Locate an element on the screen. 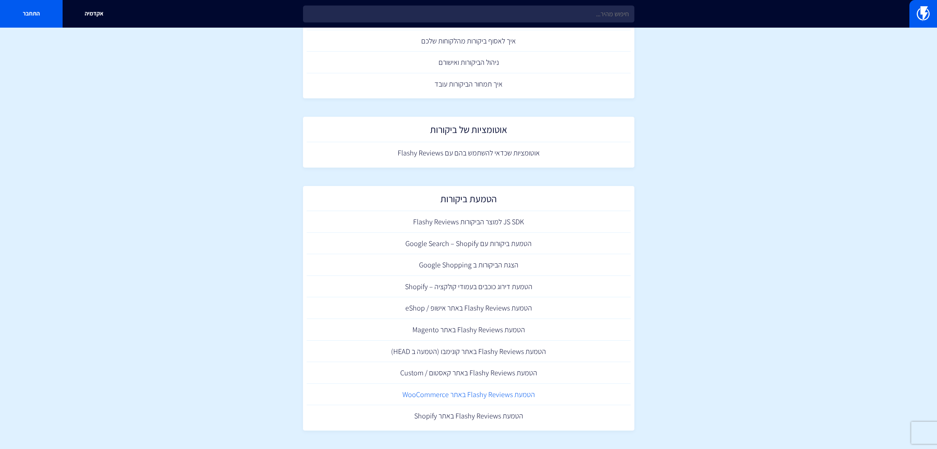 The width and height of the screenshot is (937, 449). a: הצגת הביקורות ב Google Shopping is located at coordinates (469, 265).